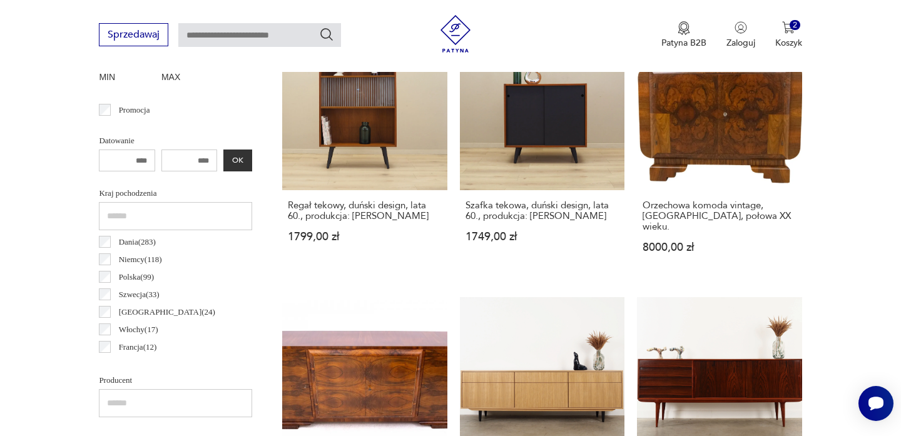 The image size is (901, 436). I want to click on p: Kraj pochodzenia, so click(175, 193).